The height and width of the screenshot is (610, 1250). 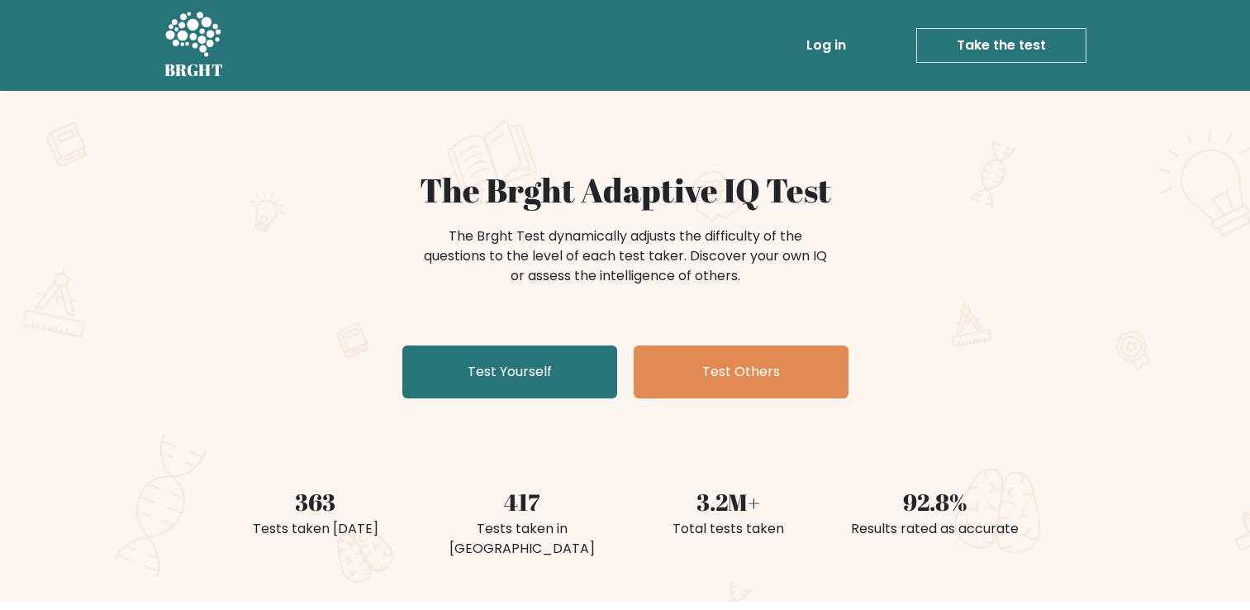 What do you see at coordinates (935, 502) in the screenshot?
I see `div: 92.8%` at bounding box center [935, 502].